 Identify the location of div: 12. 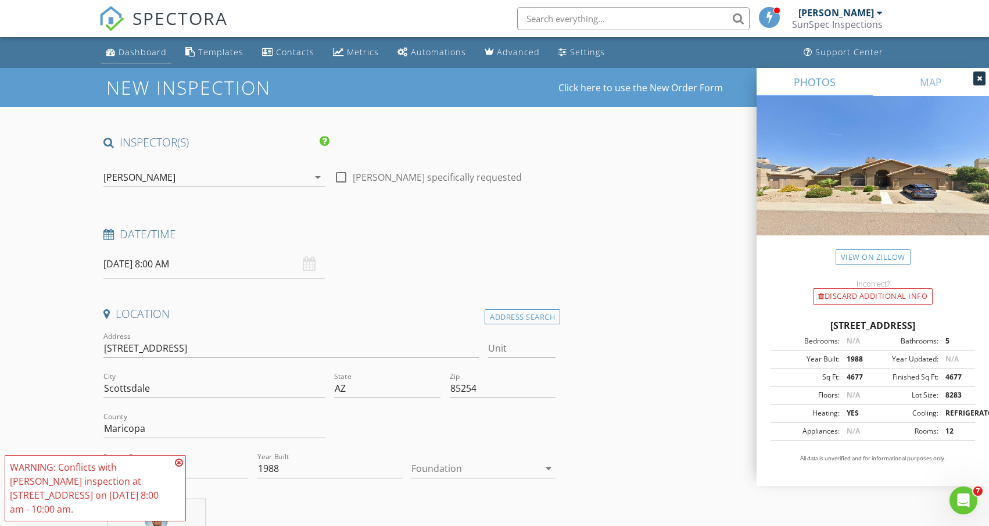
(954, 431).